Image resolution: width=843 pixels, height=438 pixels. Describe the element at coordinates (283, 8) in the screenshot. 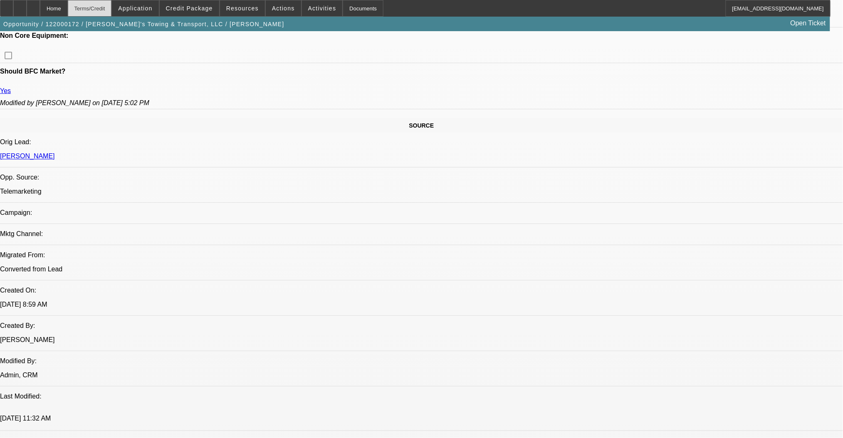

I see `button: Actions` at that location.